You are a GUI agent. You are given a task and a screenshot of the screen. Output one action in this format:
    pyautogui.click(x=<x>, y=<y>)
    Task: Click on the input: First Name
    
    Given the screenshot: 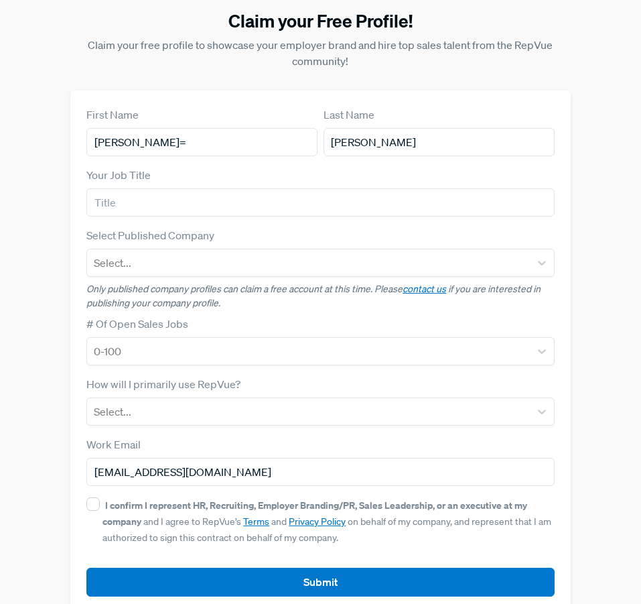 What is the action you would take?
    pyautogui.click(x=202, y=142)
    